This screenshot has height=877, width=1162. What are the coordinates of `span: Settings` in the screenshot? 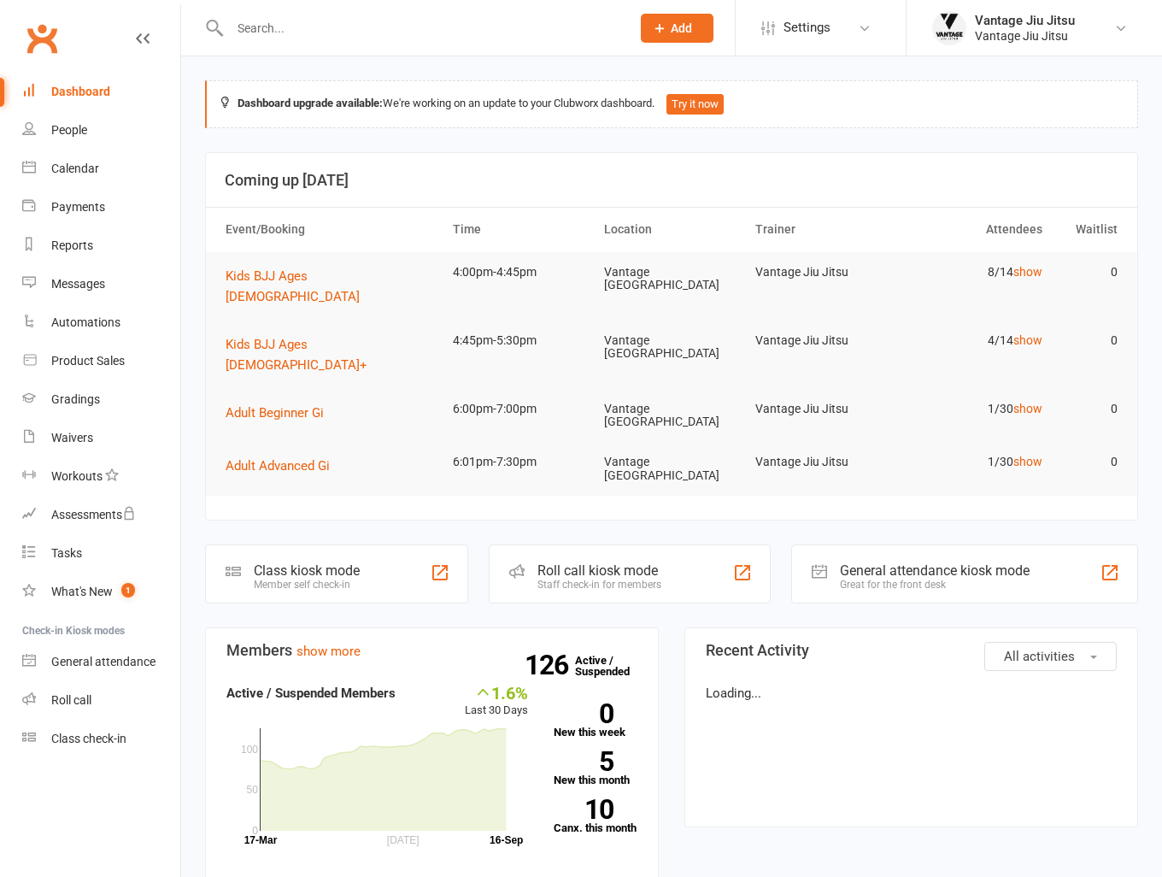 It's located at (807, 27).